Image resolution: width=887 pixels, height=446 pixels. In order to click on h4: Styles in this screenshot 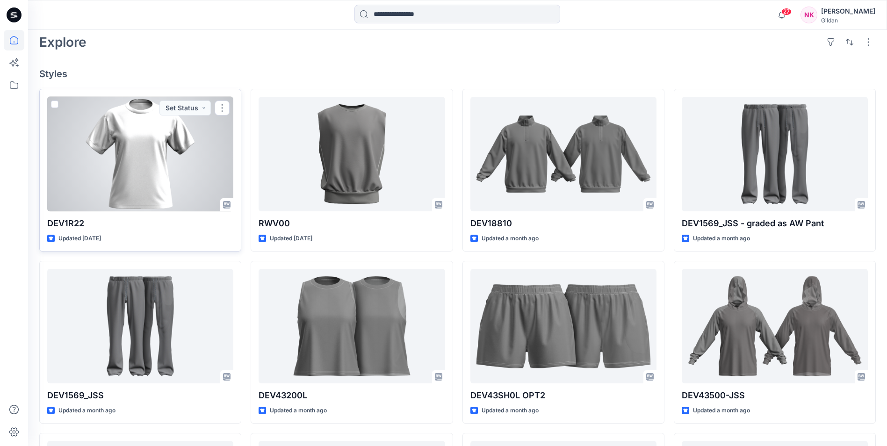, I will do `click(457, 74)`.